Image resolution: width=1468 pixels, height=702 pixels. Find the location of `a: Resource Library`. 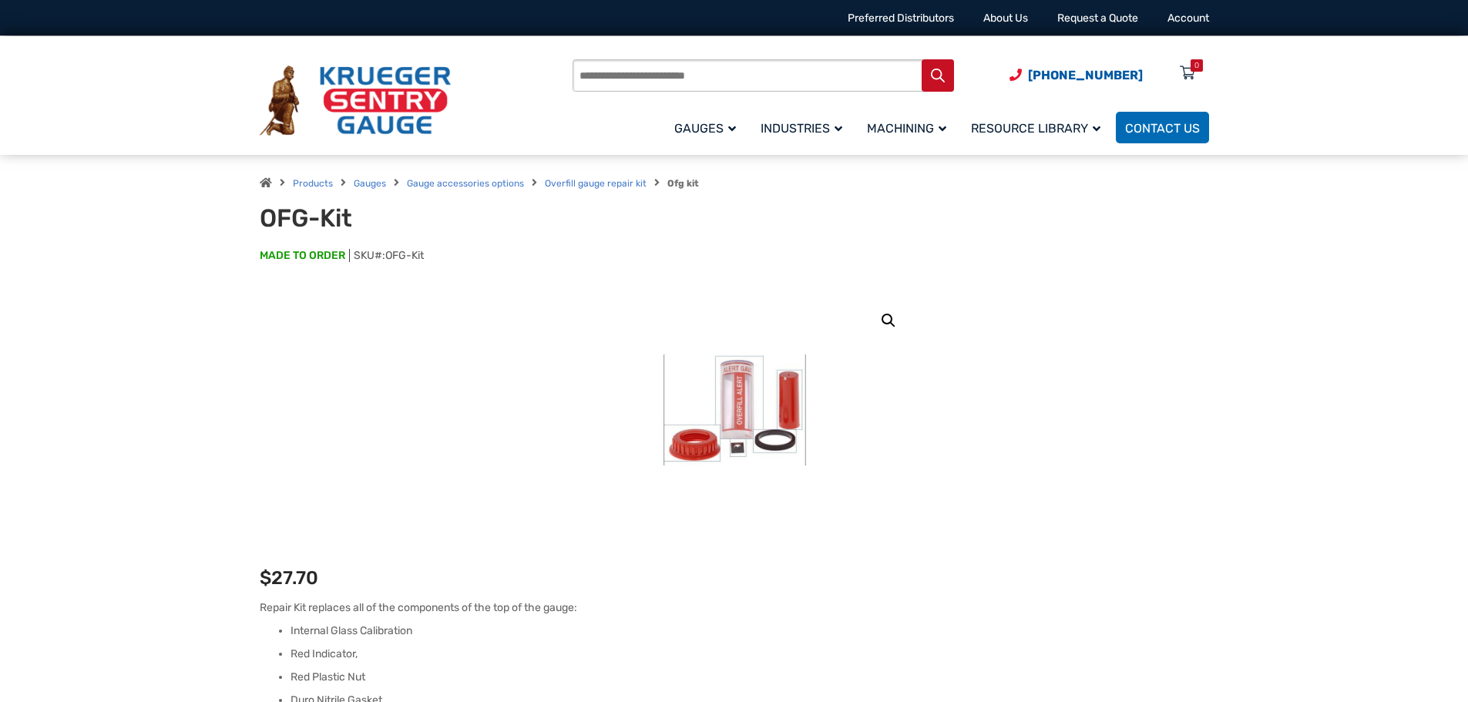

a: Resource Library is located at coordinates (1039, 127).